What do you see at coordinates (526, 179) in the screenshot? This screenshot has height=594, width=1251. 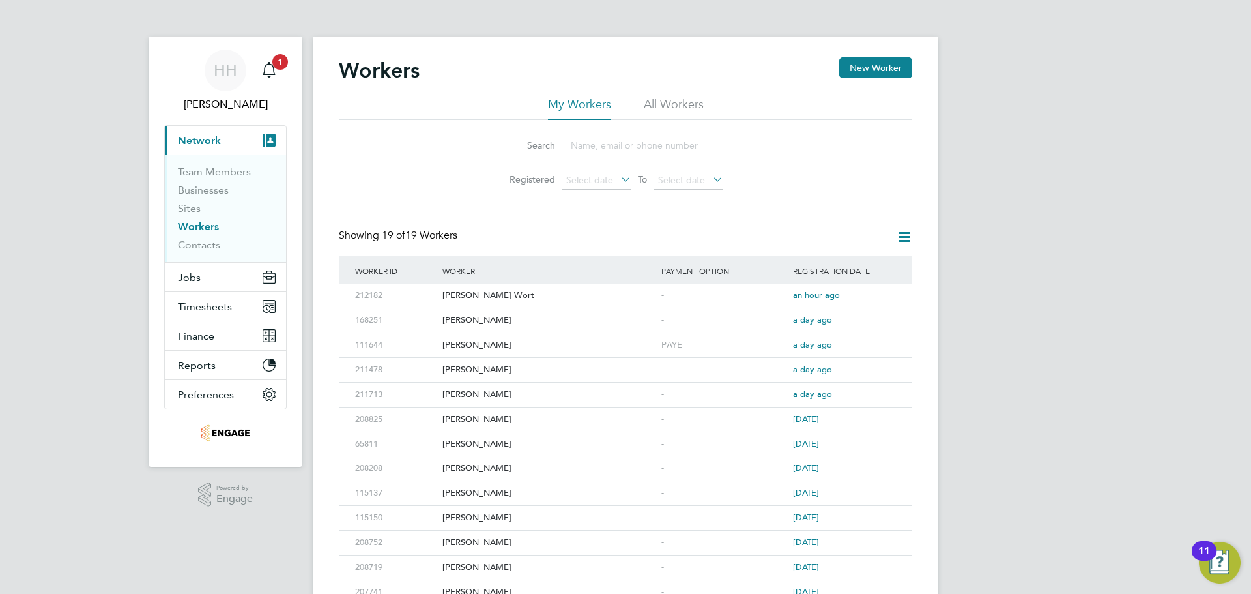 I see `label: Registered` at bounding box center [526, 179].